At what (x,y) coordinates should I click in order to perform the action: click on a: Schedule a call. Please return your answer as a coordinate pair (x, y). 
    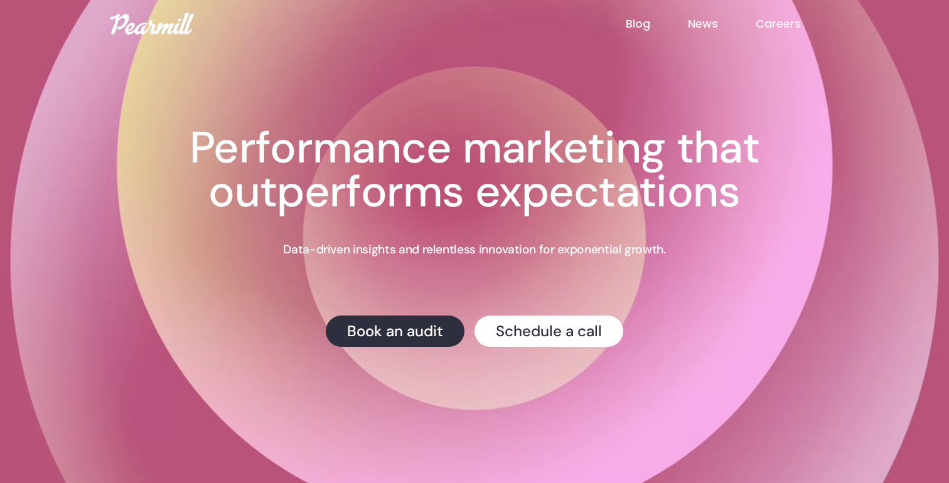
    Looking at the image, I should click on (549, 331).